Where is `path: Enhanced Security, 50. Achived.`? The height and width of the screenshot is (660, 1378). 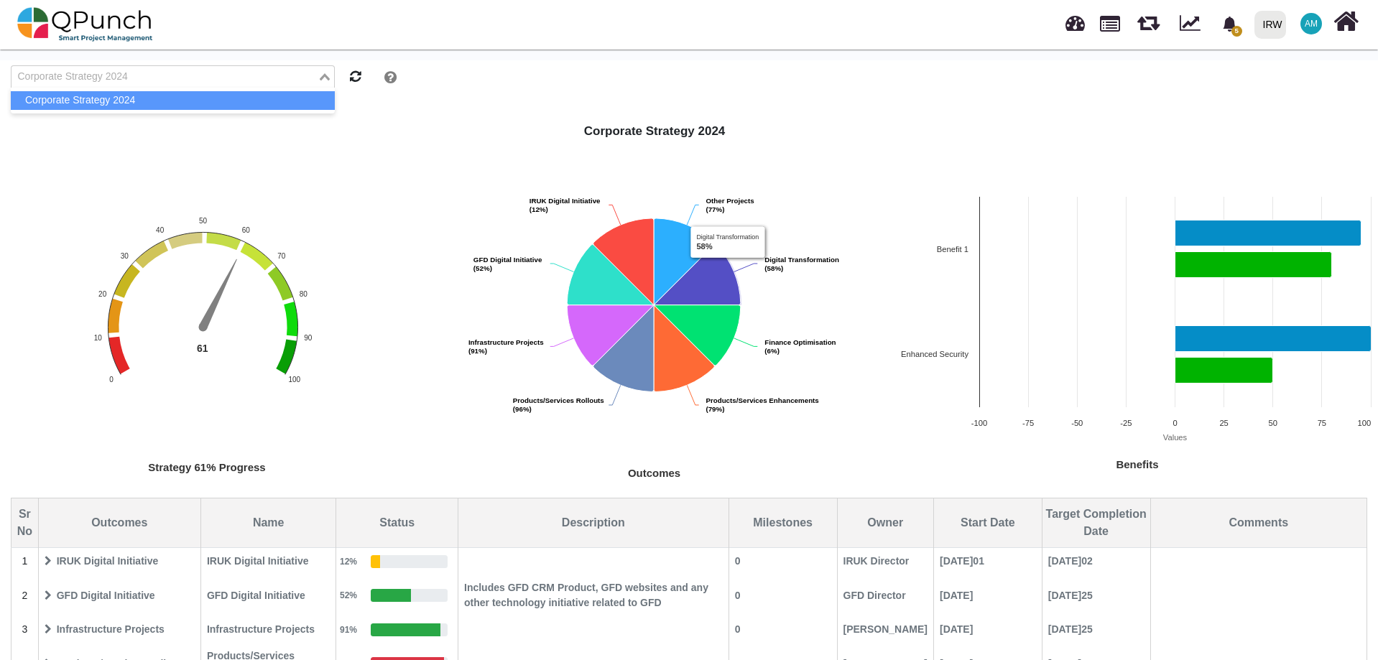
path: Enhanced Security, 50. Achived. is located at coordinates (1223, 370).